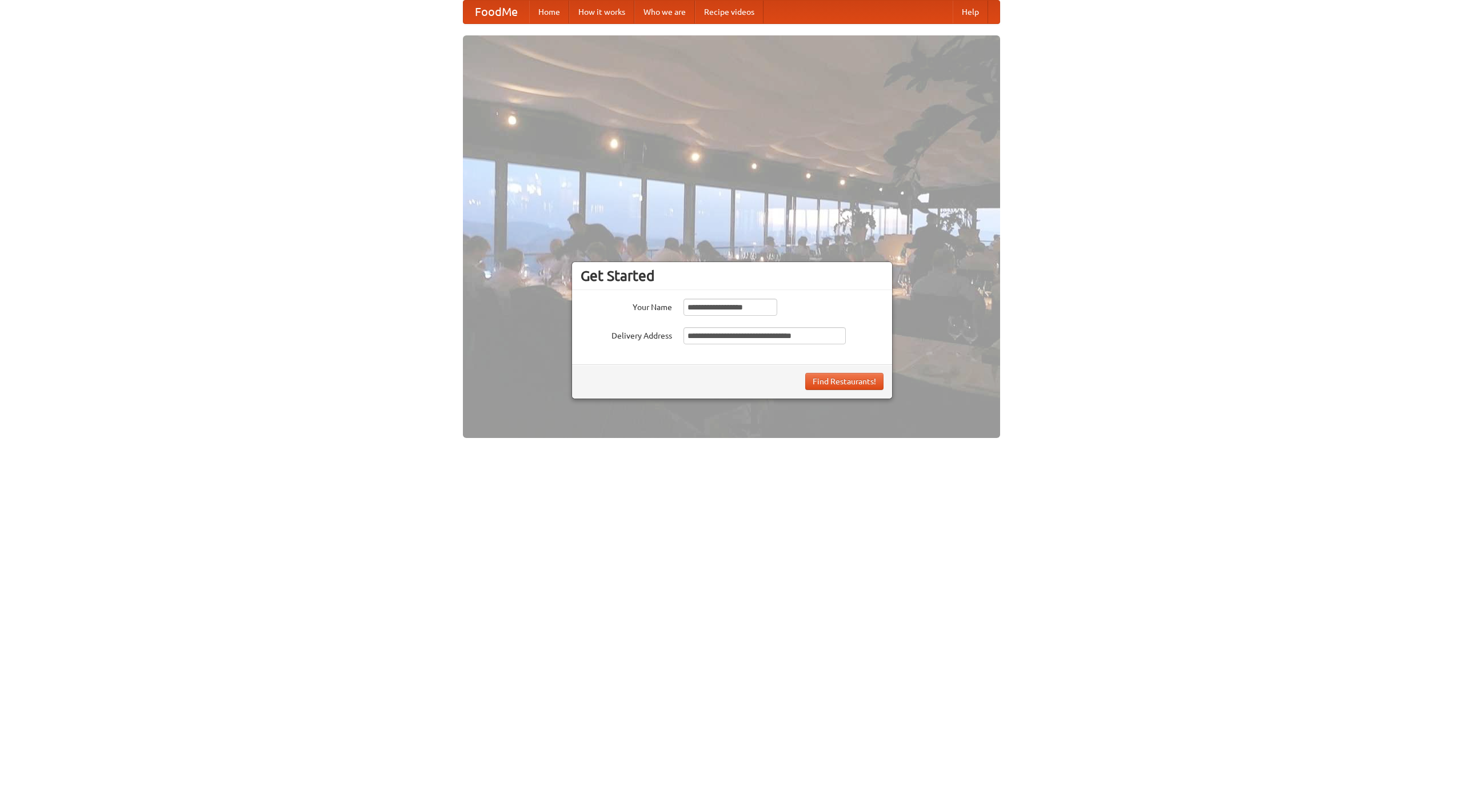 Image resolution: width=1463 pixels, height=808 pixels. Describe the element at coordinates (844, 382) in the screenshot. I see `button: Find Restaurants!` at that location.